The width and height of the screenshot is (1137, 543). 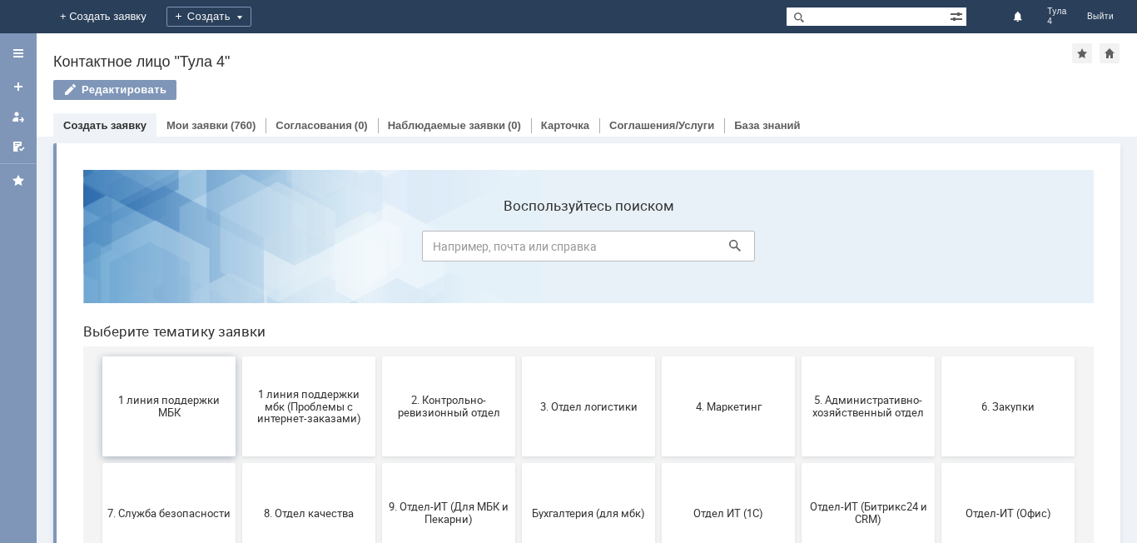 What do you see at coordinates (659, 250) in the screenshot?
I see `button: 4. Маркетинг` at bounding box center [659, 250].